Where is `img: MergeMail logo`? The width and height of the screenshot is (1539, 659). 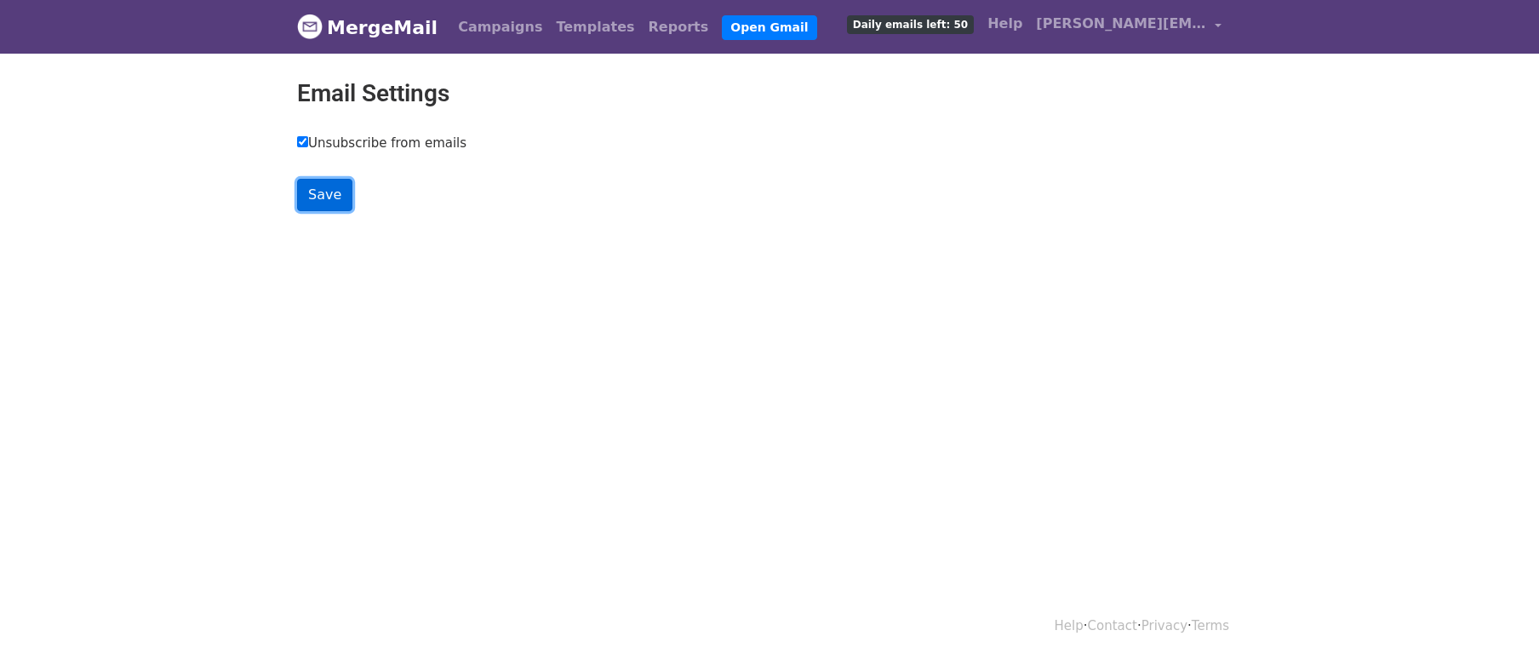
img: MergeMail logo is located at coordinates (310, 26).